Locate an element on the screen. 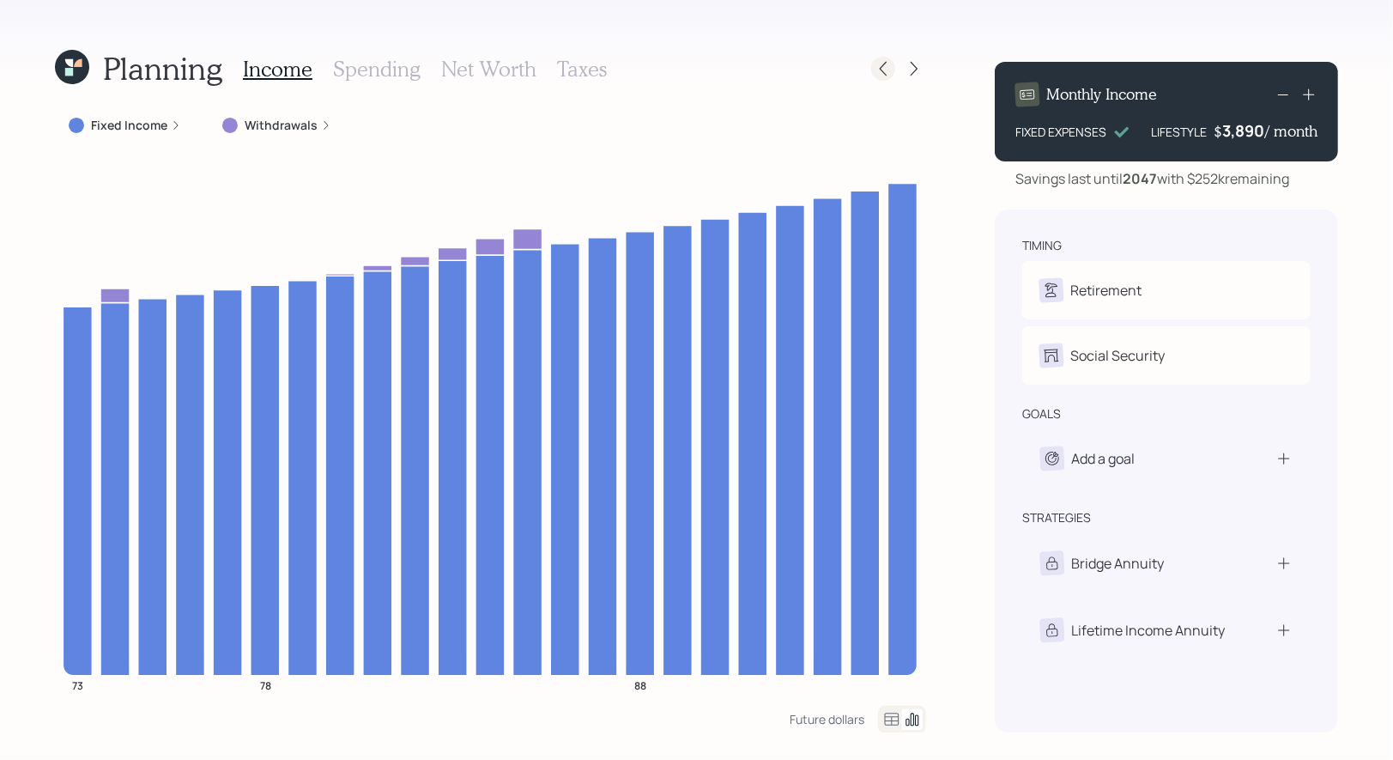 Image resolution: width=1393 pixels, height=760 pixels. tspan: 88 is located at coordinates (640, 685).